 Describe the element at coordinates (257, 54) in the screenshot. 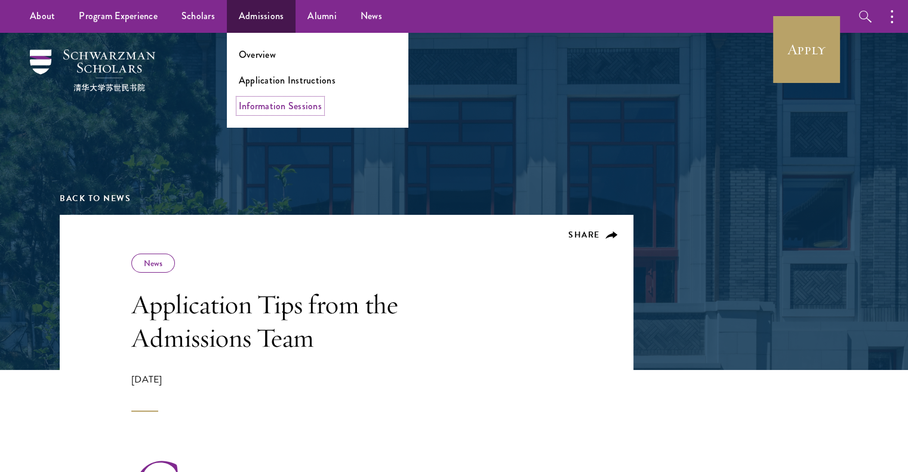

I see `a: Overview` at that location.